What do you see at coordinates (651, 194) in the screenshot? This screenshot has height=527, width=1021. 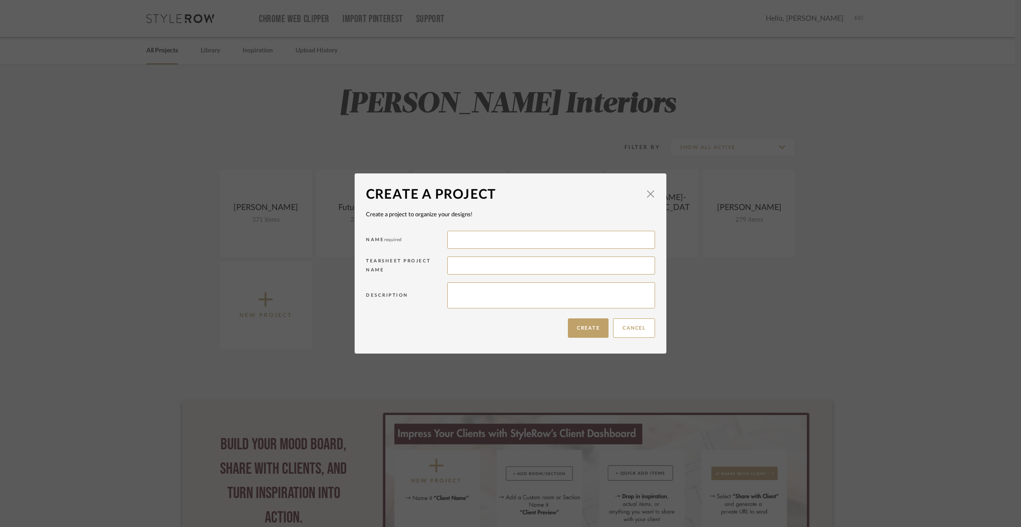 I see `button: Close` at bounding box center [651, 194].